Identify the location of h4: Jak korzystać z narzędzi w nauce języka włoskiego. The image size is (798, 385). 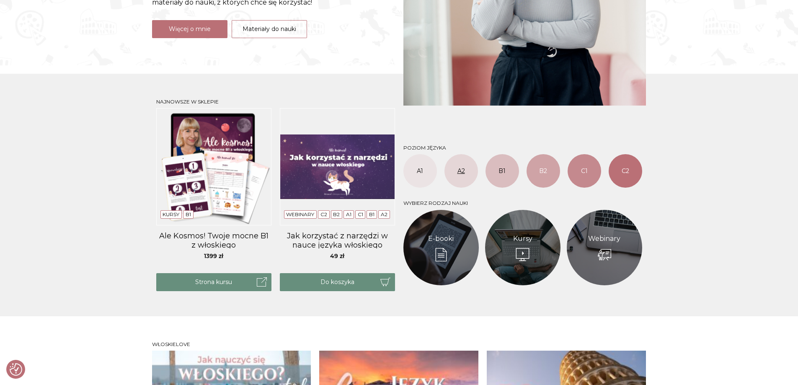
(337, 240).